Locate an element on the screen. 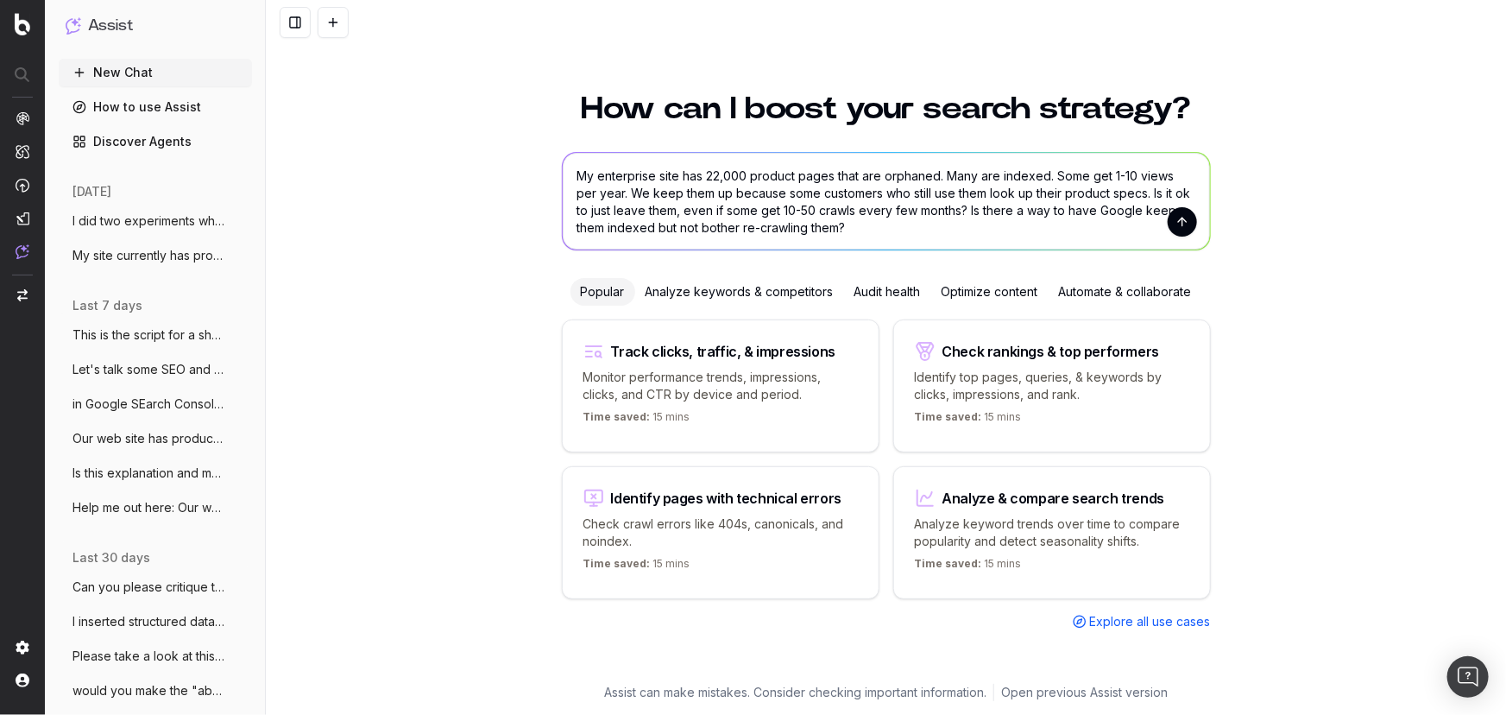  div: Identify pages with technical errors is located at coordinates (727, 498).